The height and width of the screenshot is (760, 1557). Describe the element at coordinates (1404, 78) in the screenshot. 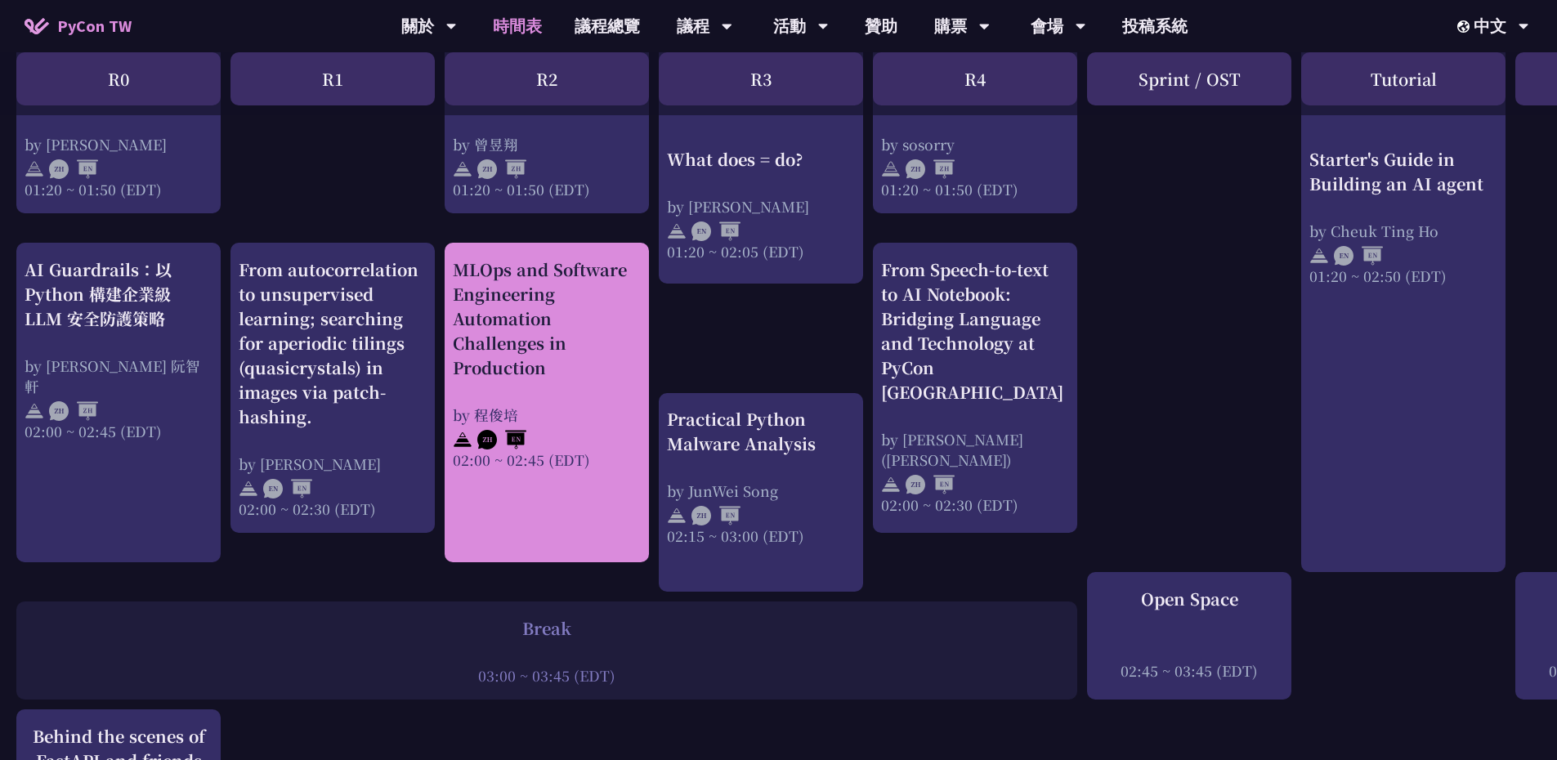

I see `div: Tutorial` at that location.